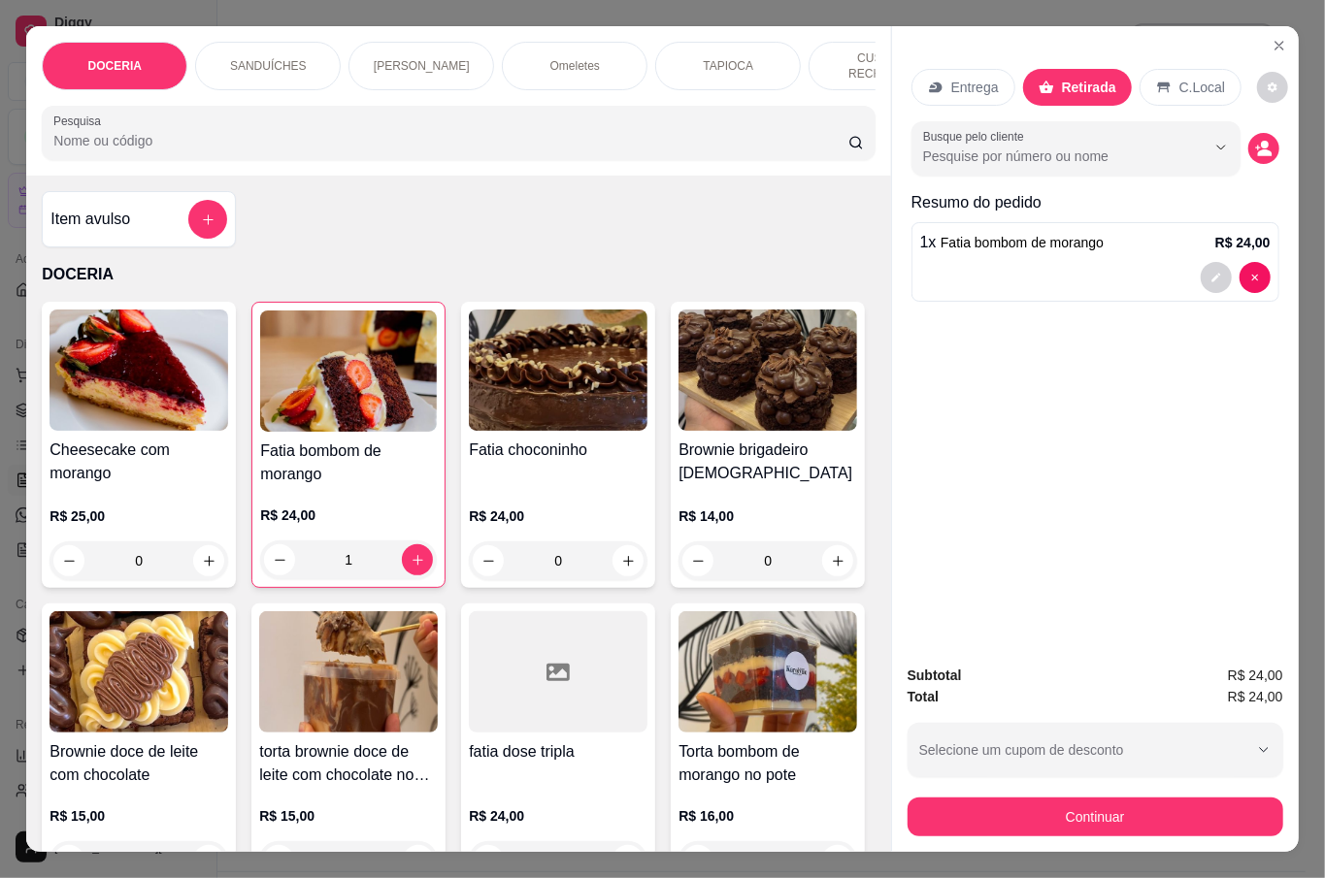 This screenshot has width=1325, height=878. Describe the element at coordinates (974, 87) in the screenshot. I see `p: Entrega` at that location.